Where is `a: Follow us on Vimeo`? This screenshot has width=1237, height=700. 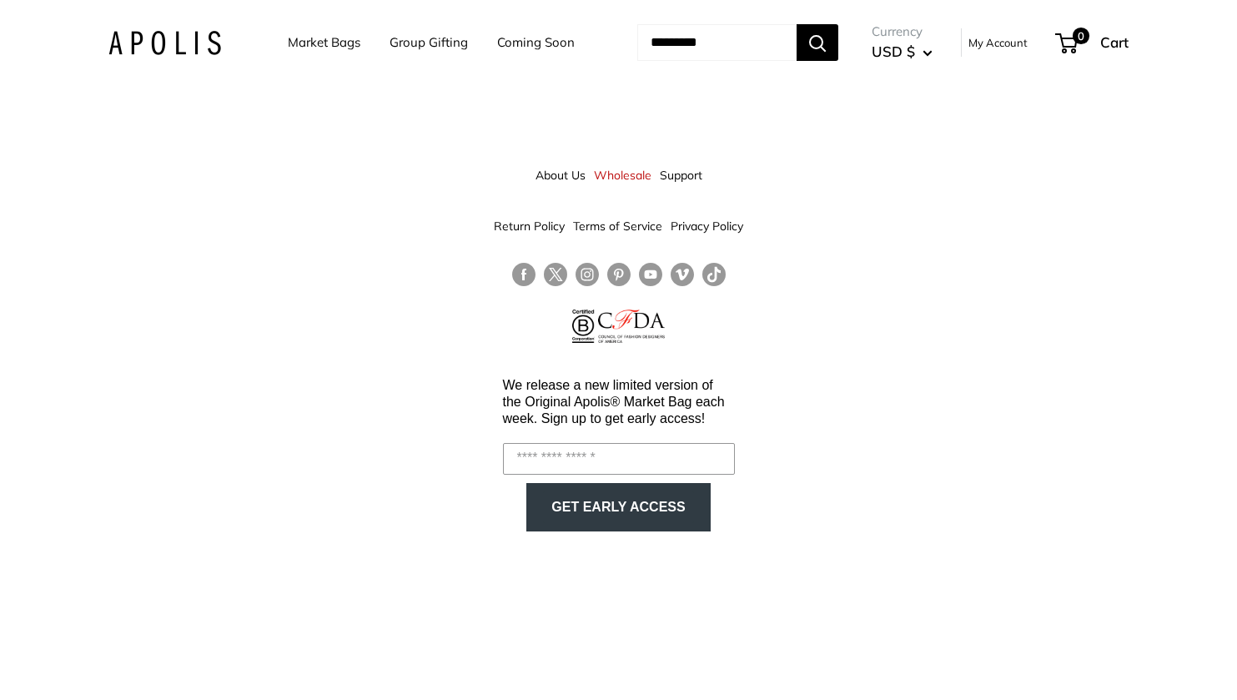 a: Follow us on Vimeo is located at coordinates (682, 274).